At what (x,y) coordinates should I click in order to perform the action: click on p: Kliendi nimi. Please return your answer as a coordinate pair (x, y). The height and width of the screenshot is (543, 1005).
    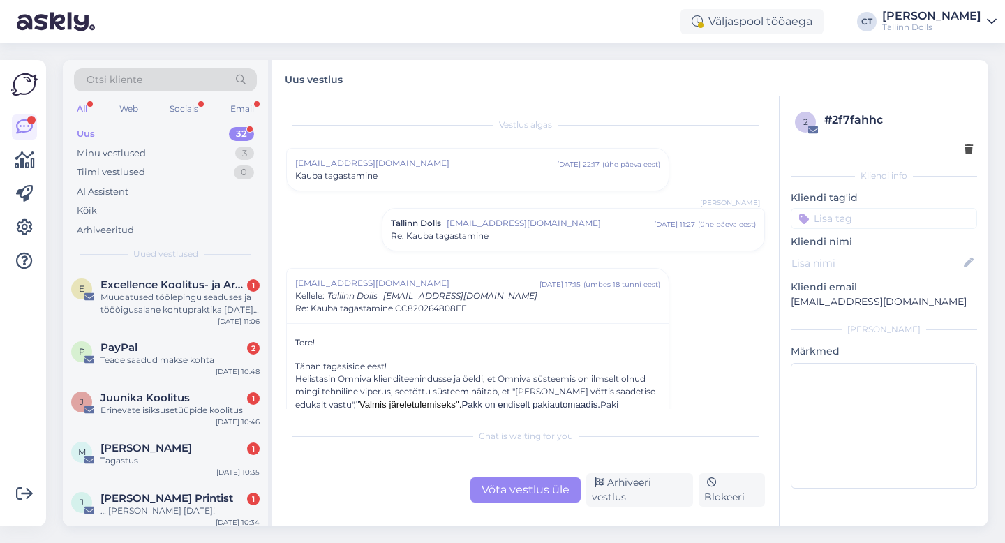
    Looking at the image, I should click on (884, 242).